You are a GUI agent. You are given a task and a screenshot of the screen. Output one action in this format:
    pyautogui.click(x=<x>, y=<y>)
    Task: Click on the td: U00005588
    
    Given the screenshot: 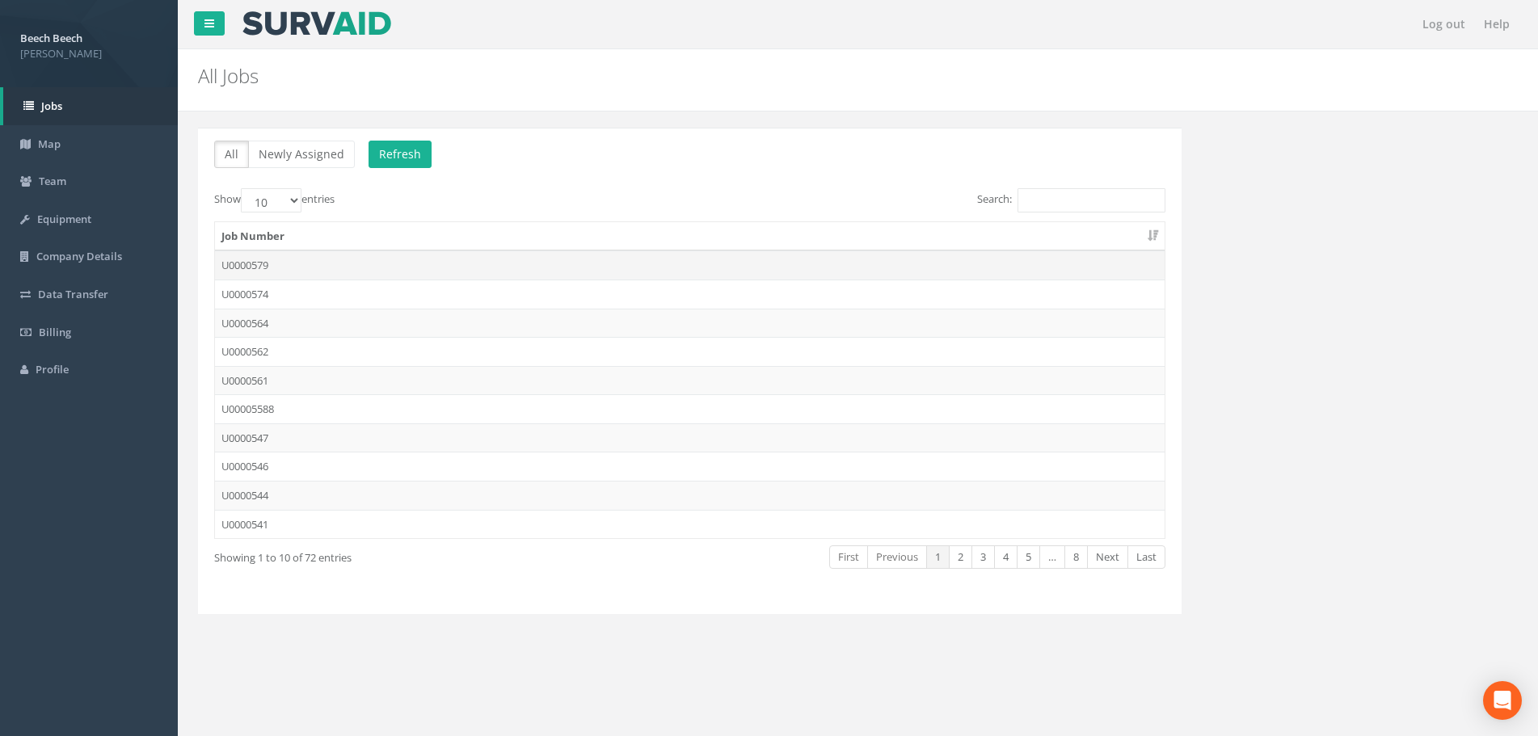 What is the action you would take?
    pyautogui.click(x=690, y=409)
    